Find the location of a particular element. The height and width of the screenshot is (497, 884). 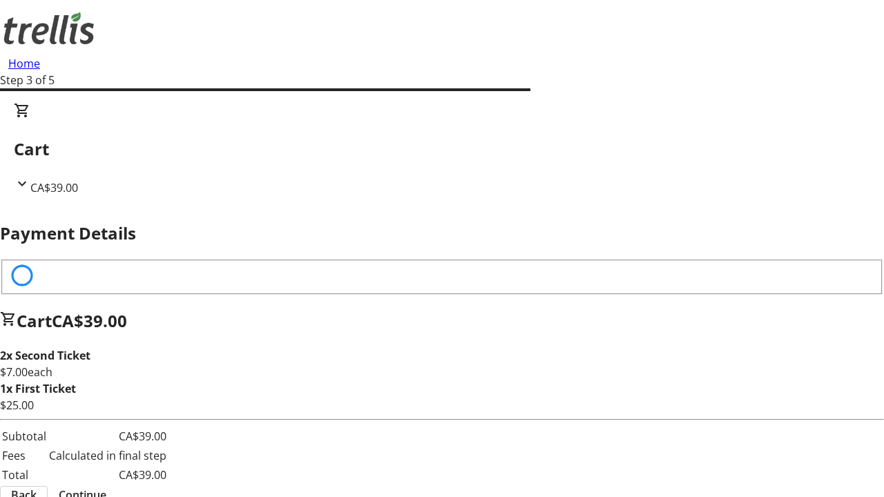

h2: Cart is located at coordinates (442, 149).